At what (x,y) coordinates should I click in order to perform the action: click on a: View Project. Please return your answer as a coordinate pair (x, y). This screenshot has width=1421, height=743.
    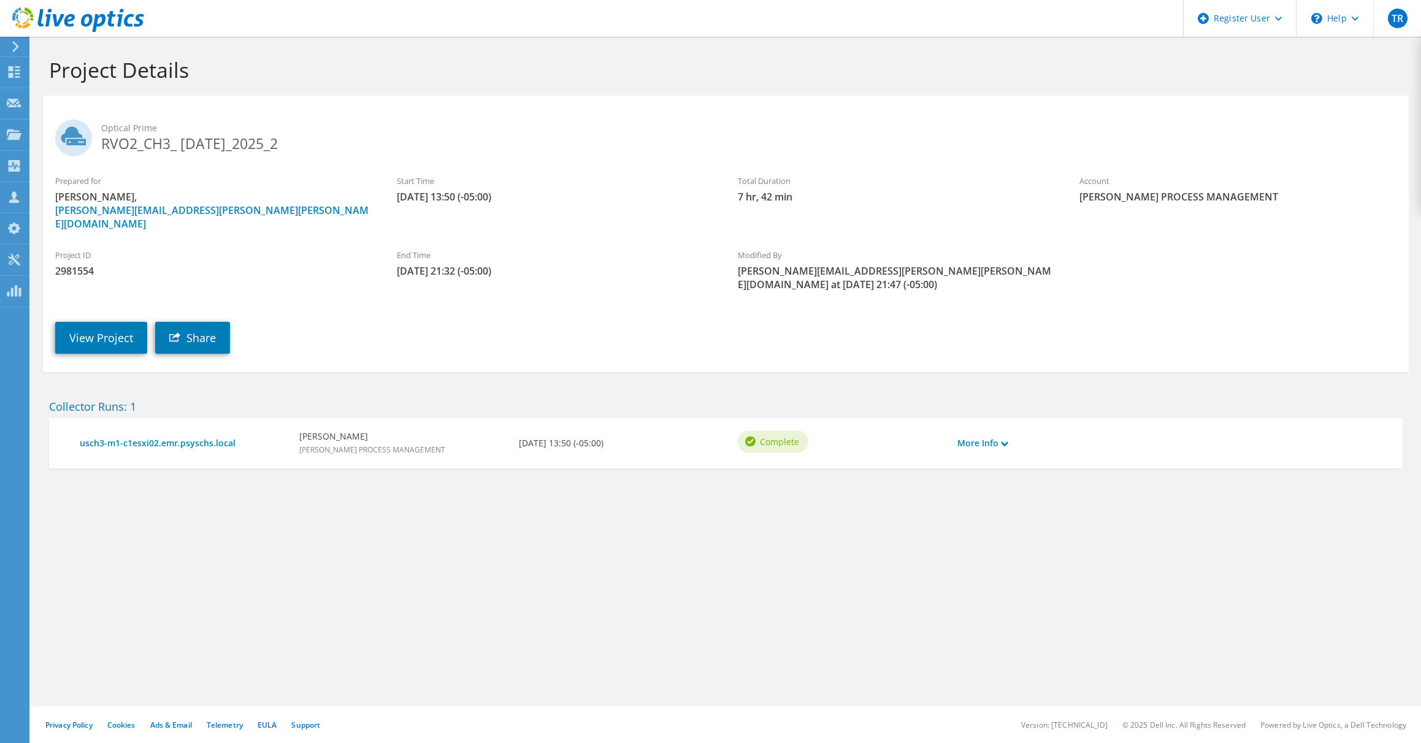
    Looking at the image, I should click on (101, 338).